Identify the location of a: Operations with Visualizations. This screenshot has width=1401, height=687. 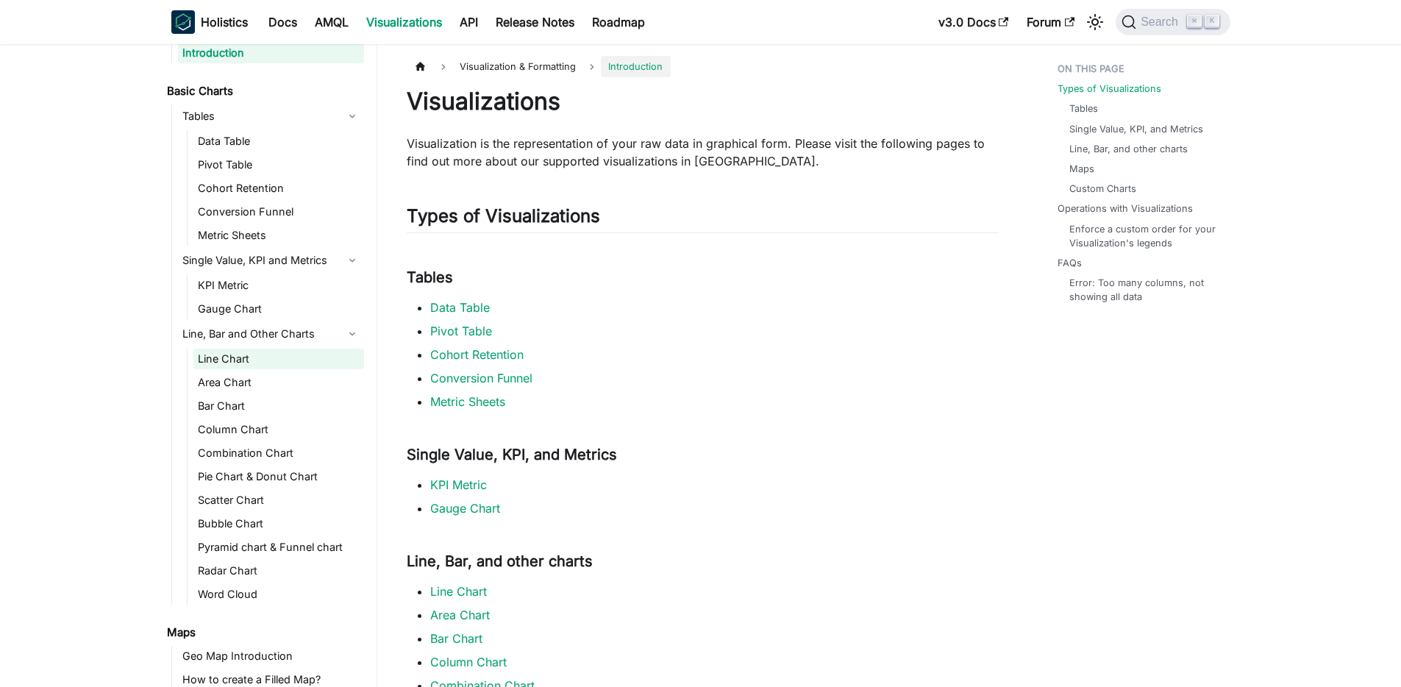
(1126, 208).